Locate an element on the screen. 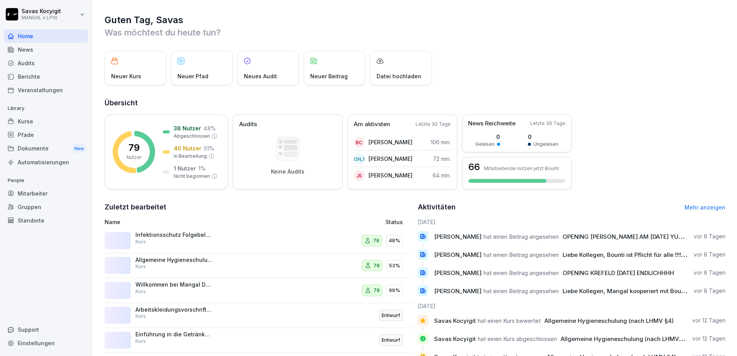 Image resolution: width=737 pixels, height=356 pixels. p: 48 % is located at coordinates (210, 128).